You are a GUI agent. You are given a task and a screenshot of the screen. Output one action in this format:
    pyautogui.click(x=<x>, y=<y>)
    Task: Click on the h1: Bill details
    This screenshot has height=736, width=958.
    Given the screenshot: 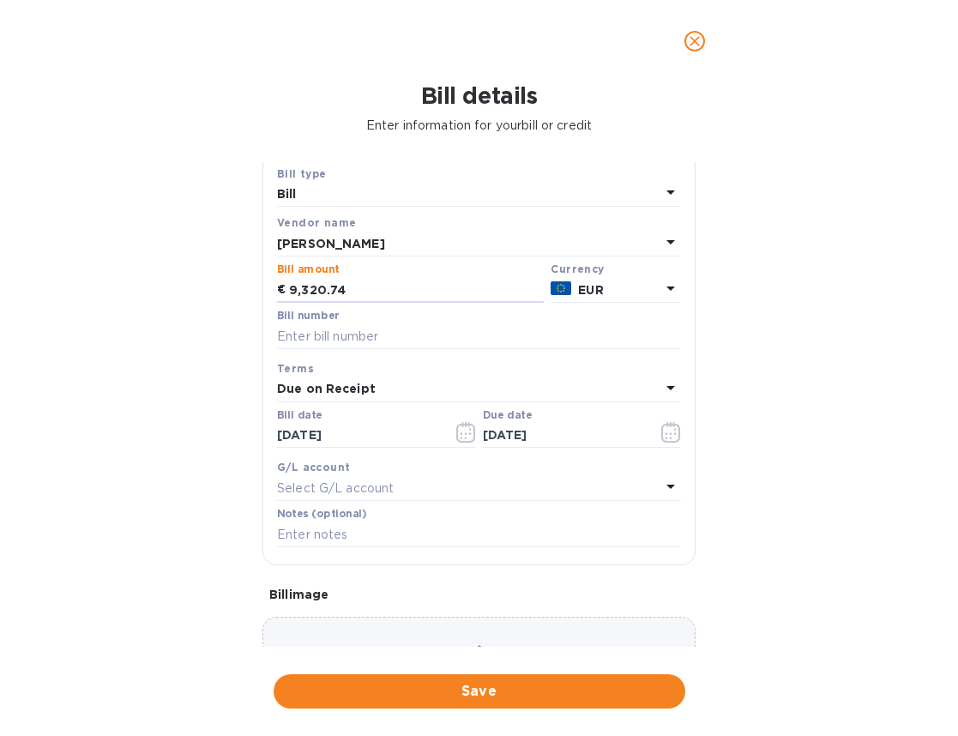 What is the action you would take?
    pyautogui.click(x=479, y=96)
    